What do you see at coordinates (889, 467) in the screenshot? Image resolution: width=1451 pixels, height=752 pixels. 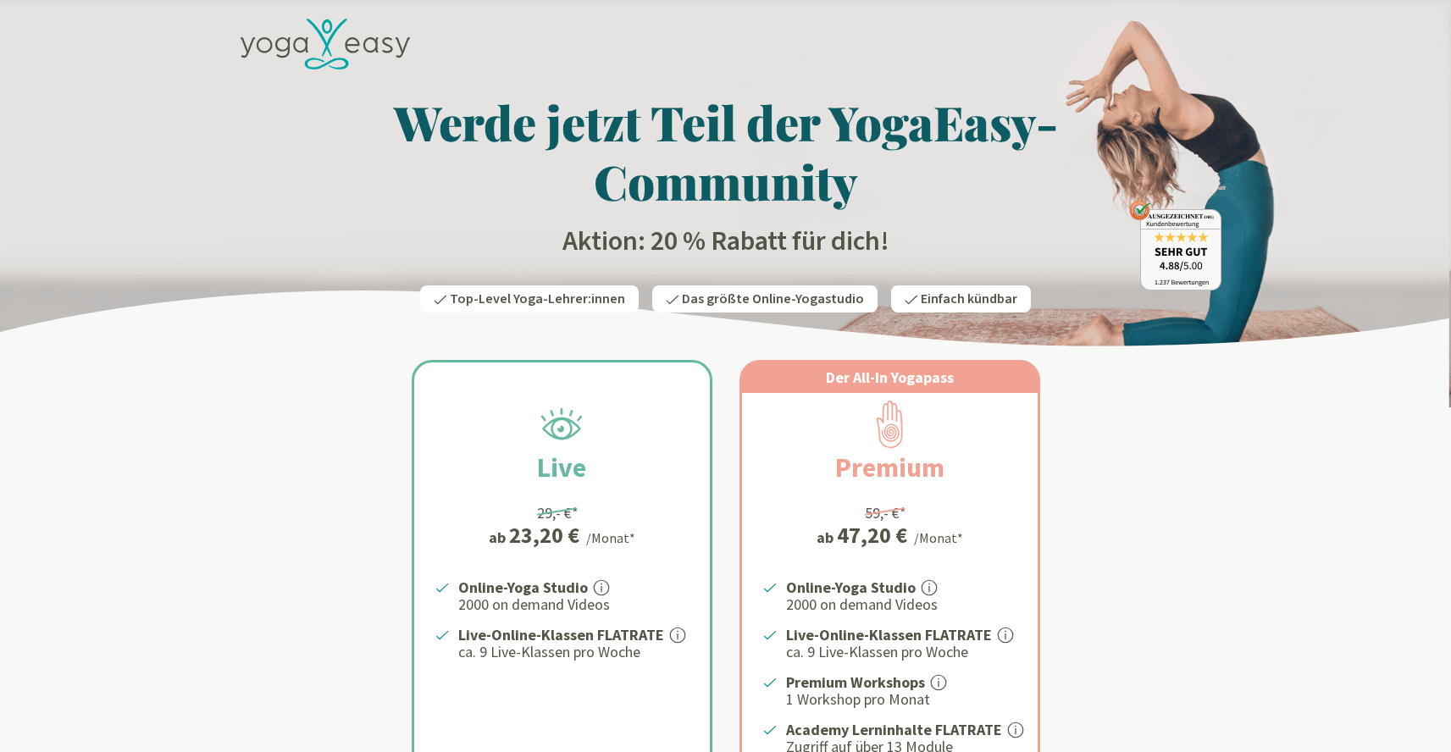 I see `h2: Premium` at bounding box center [889, 467].